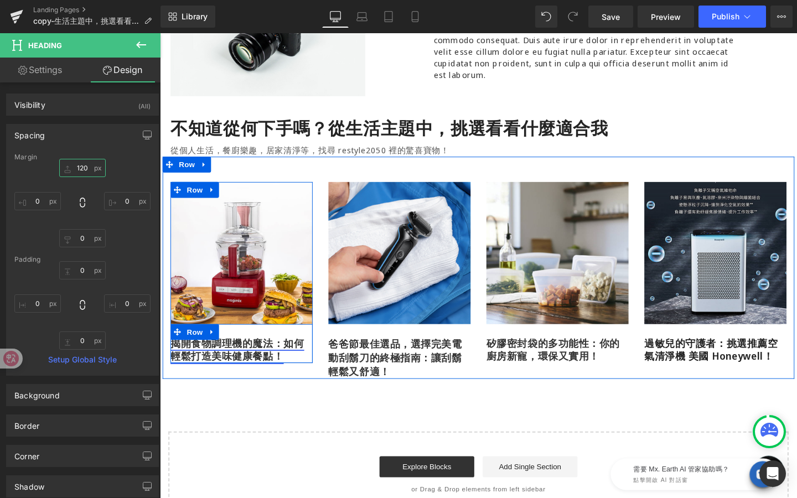  What do you see at coordinates (773, 474) in the screenshot?
I see `div: Open Intercom Messenger` at bounding box center [773, 474].